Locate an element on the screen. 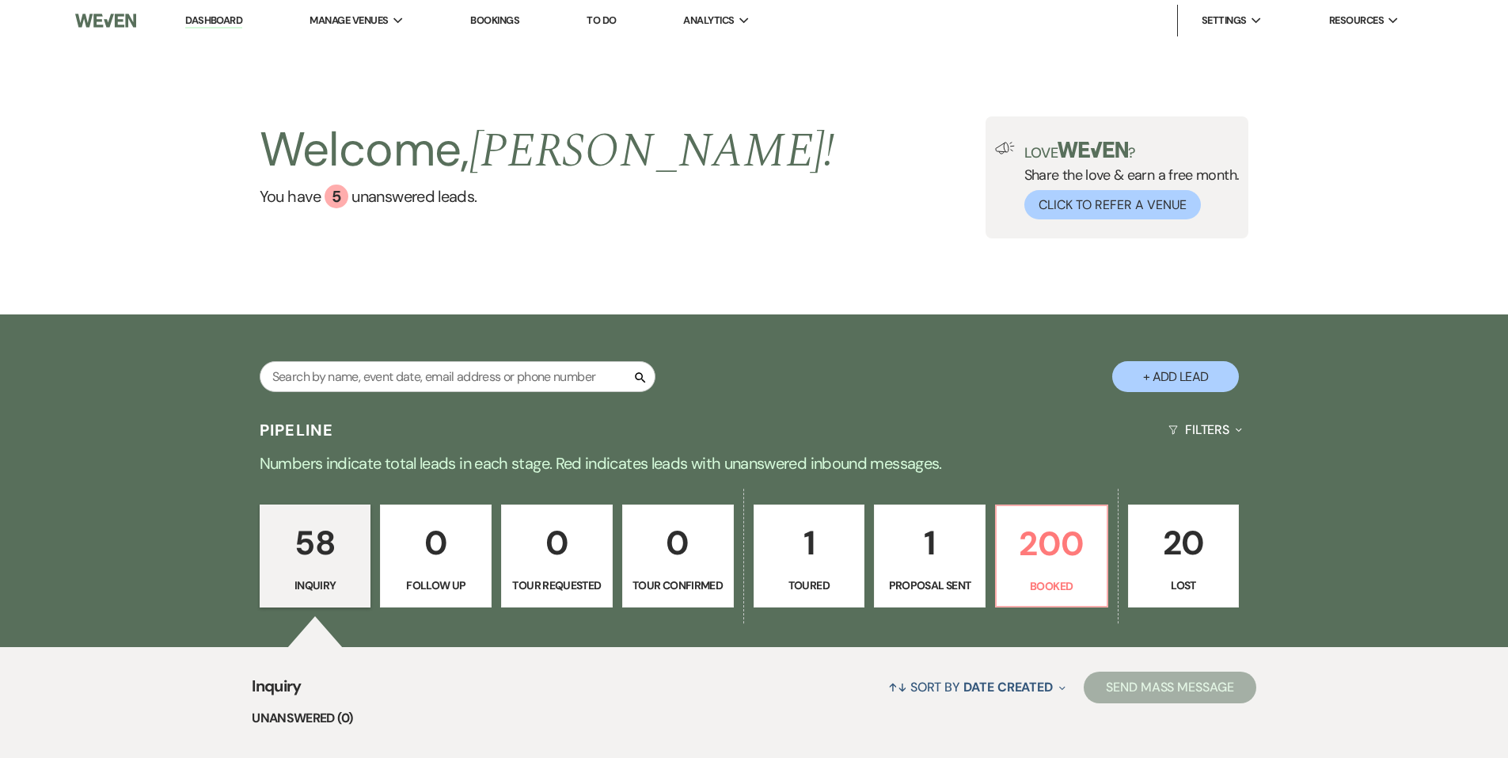  a: Dashboard is located at coordinates (214, 21).